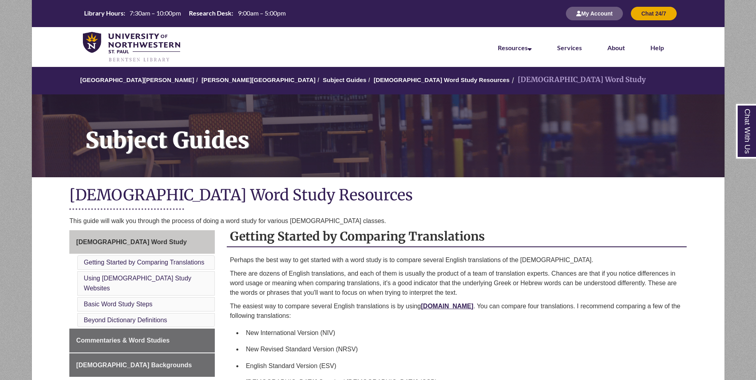 The height and width of the screenshot is (380, 756). Describe the element at coordinates (210, 13) in the screenshot. I see `th: Research Desk:` at that location.